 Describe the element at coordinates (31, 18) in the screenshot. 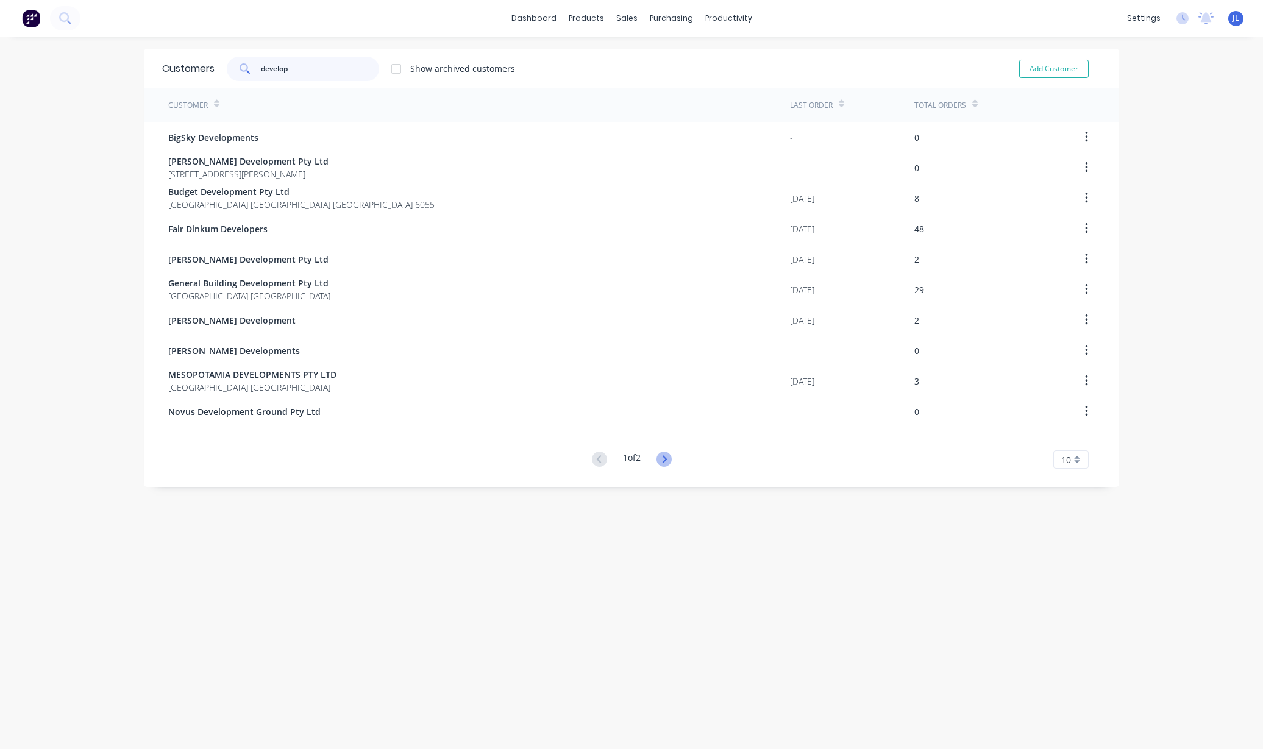

I see `img: Factory` at that location.